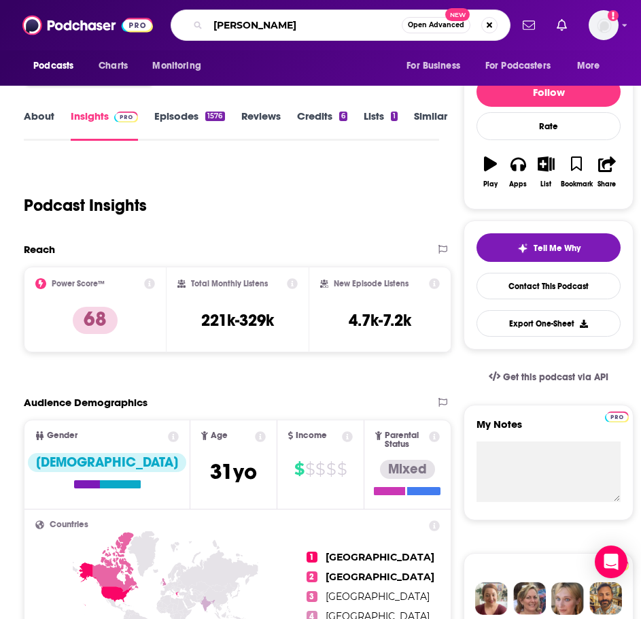  I want to click on a: Reviews, so click(261, 125).